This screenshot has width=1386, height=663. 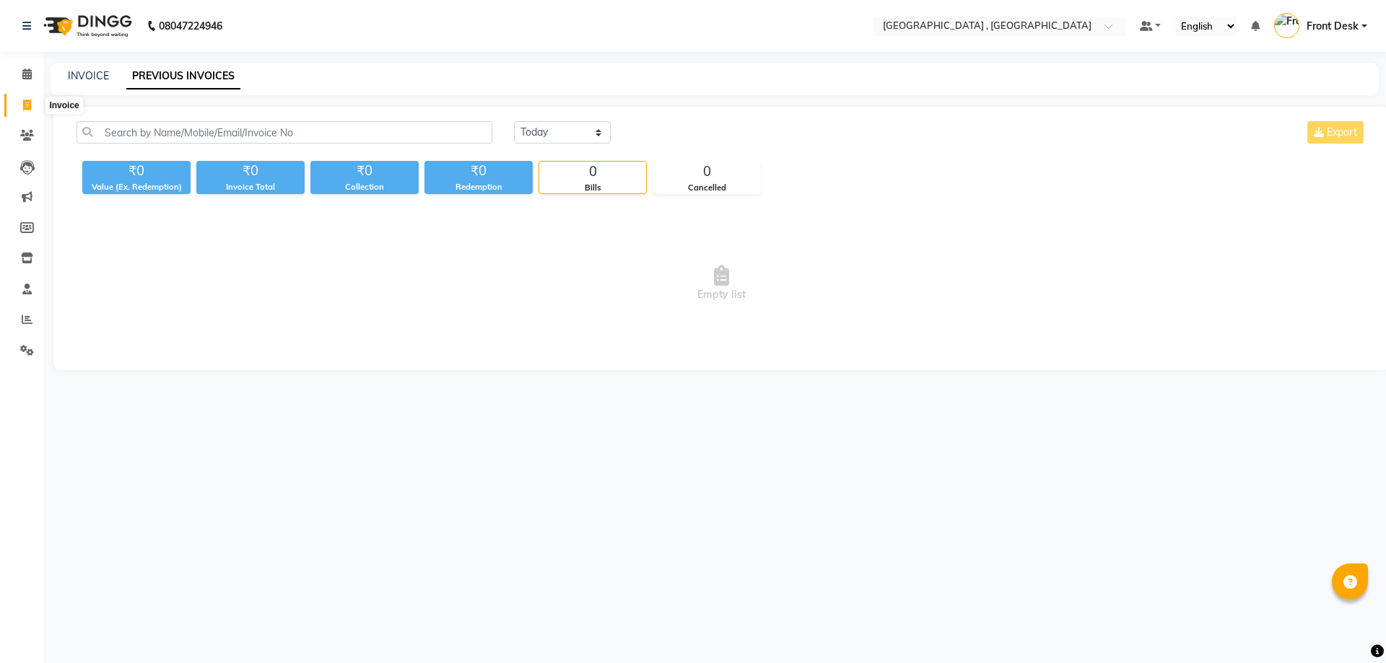 I want to click on div: Collection, so click(x=364, y=187).